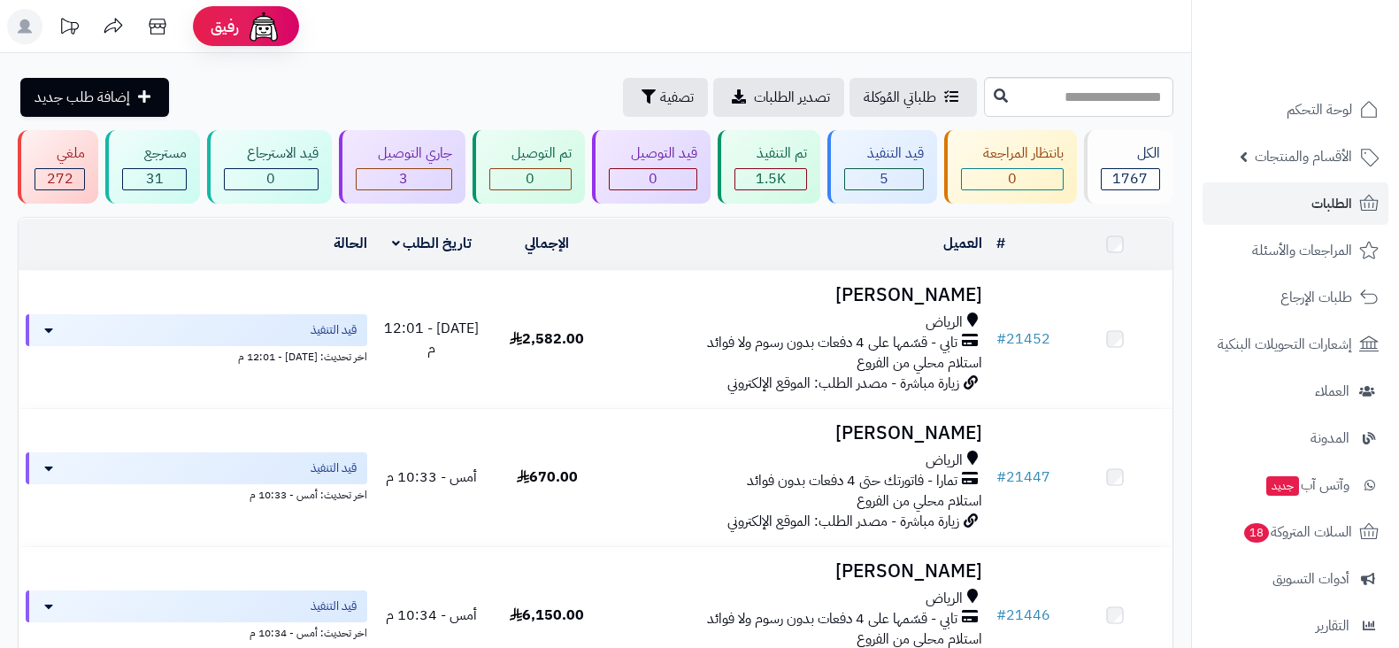 The width and height of the screenshot is (1399, 648). I want to click on a: تصدير الطلبات, so click(778, 97).